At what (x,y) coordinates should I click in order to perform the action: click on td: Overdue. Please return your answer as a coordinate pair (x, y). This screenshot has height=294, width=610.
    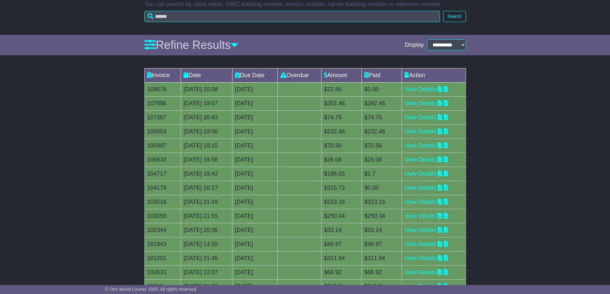
    Looking at the image, I should click on (299, 75).